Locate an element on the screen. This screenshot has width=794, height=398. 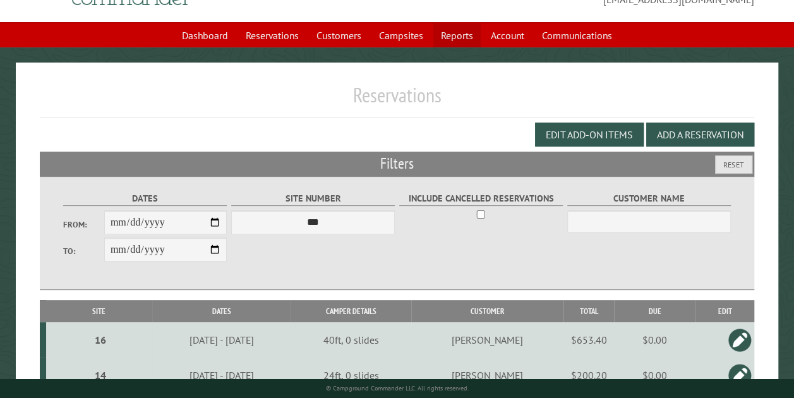
label: Include Cancelled Reservations is located at coordinates (481, 198).